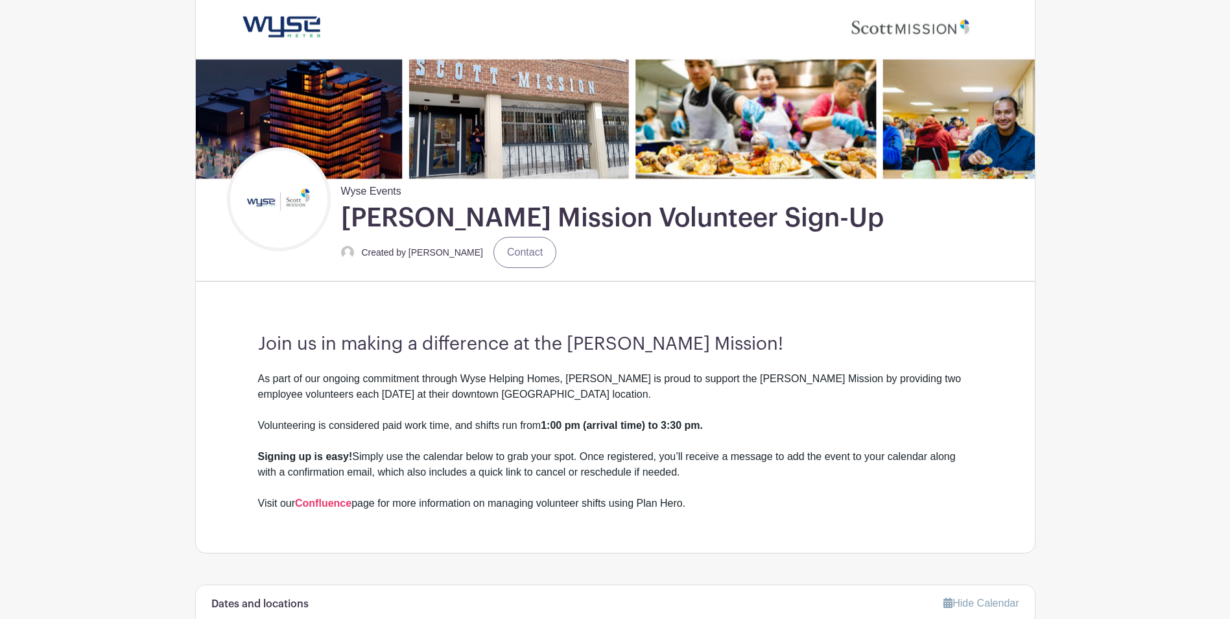 The height and width of the screenshot is (619, 1230). I want to click on strong: 1:00 pm (arrival time) to 3:30 pm. Signing up is easy!, so click(480, 440).